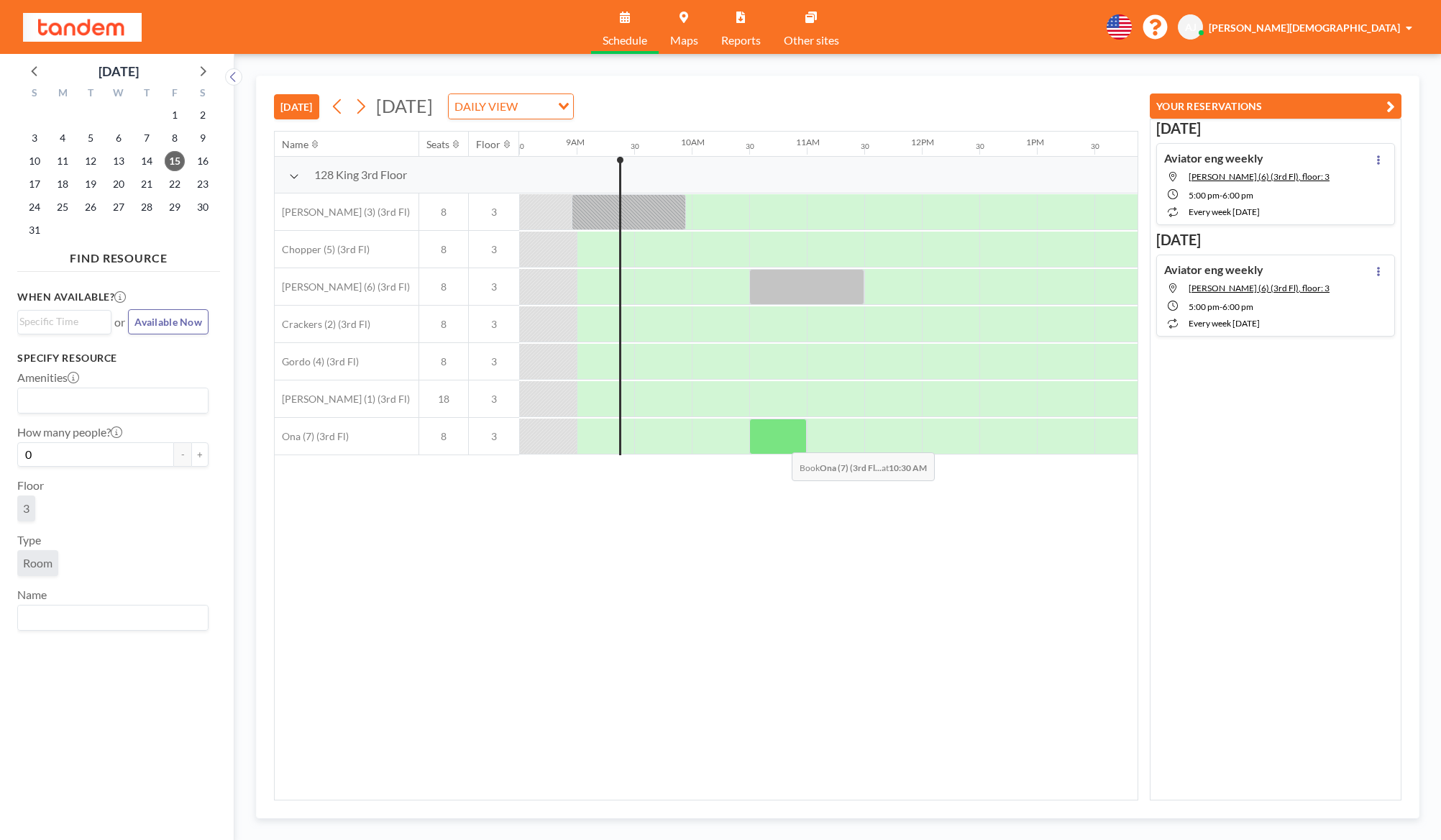  What do you see at coordinates (1191, 28) in the screenshot?
I see `span: AJ` at bounding box center [1191, 28].